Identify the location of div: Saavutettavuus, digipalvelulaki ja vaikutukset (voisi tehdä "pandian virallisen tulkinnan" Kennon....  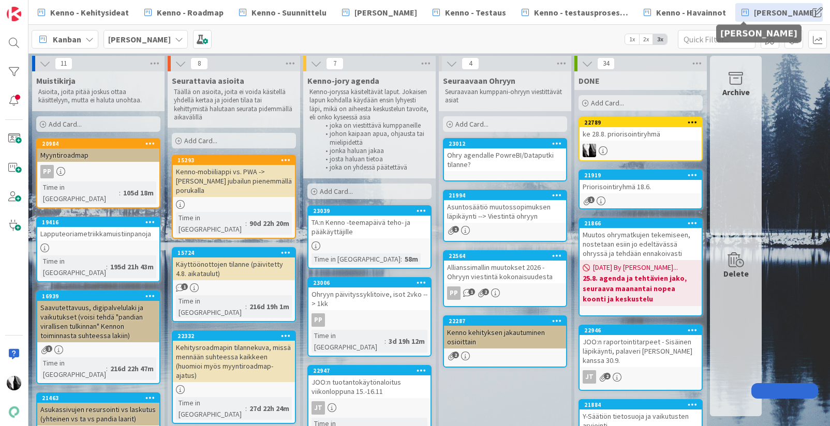
(98, 322).